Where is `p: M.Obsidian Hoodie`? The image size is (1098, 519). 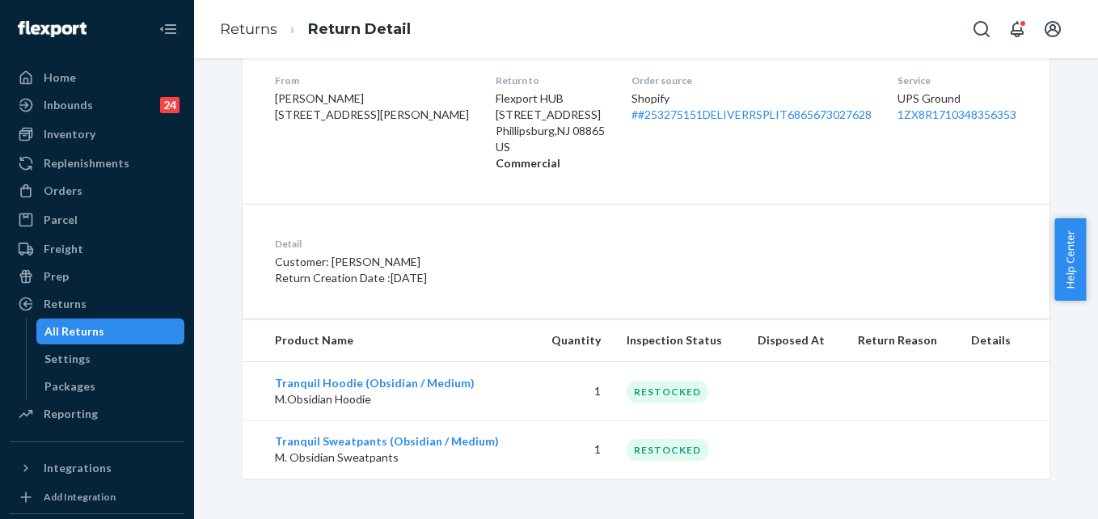 p: M.Obsidian Hoodie is located at coordinates (397, 399).